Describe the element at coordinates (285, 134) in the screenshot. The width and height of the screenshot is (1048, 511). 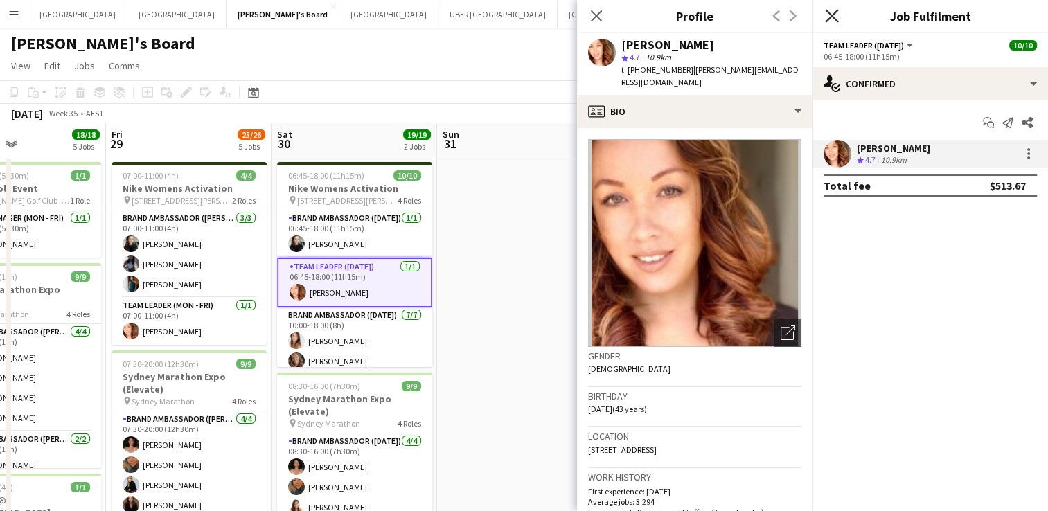
I see `span: Sat` at that location.